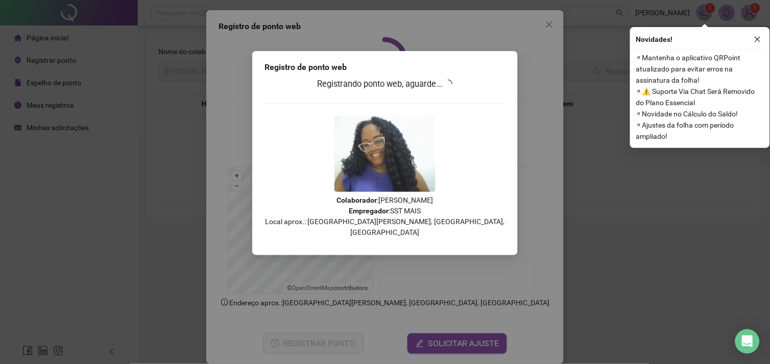 The height and width of the screenshot is (364, 770). I want to click on strong: Empregador, so click(369, 211).